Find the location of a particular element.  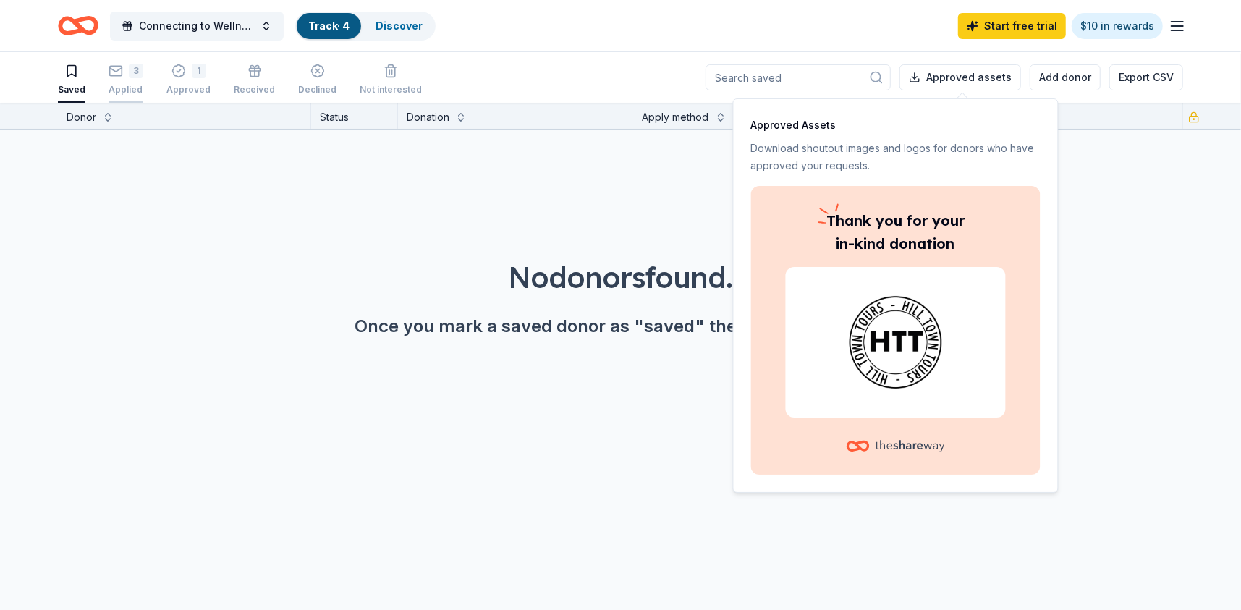

div: Approved is located at coordinates (188, 90).